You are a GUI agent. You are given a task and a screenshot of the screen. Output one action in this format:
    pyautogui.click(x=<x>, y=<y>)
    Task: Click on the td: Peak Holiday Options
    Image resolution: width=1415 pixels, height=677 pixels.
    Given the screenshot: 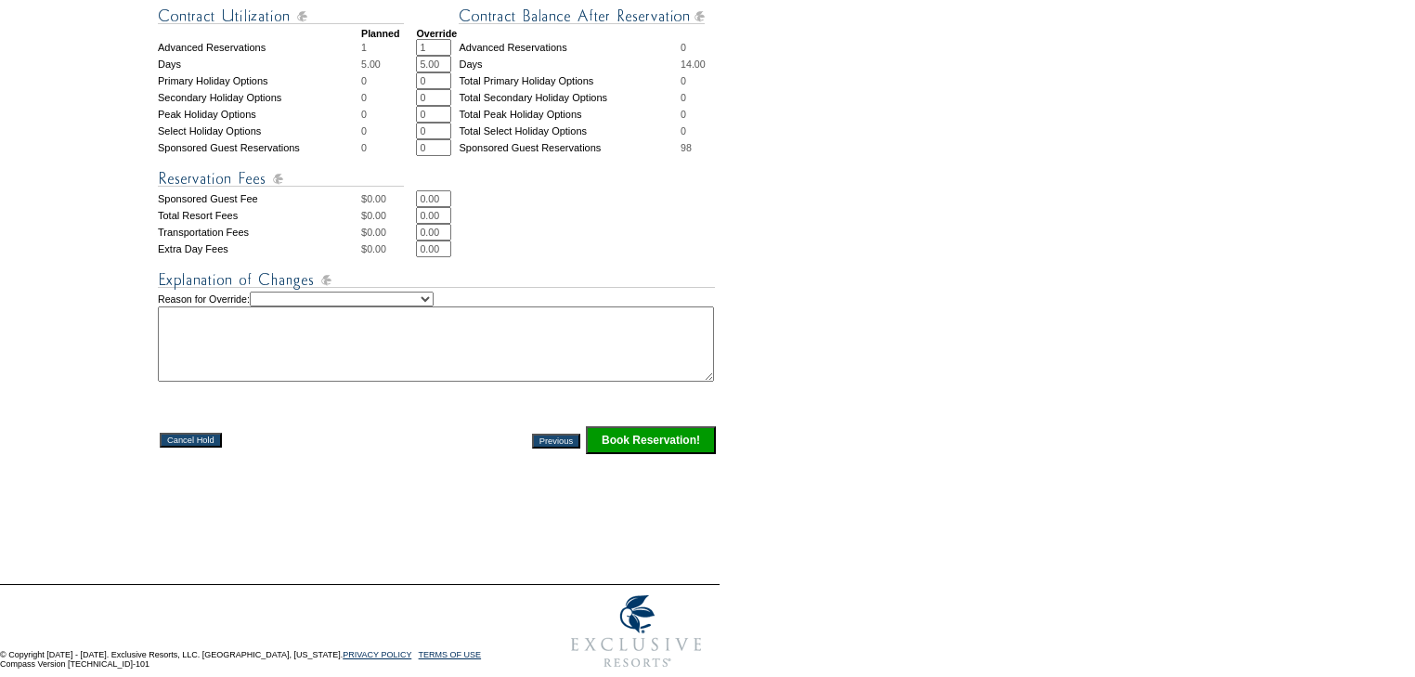 What is the action you would take?
    pyautogui.click(x=259, y=114)
    